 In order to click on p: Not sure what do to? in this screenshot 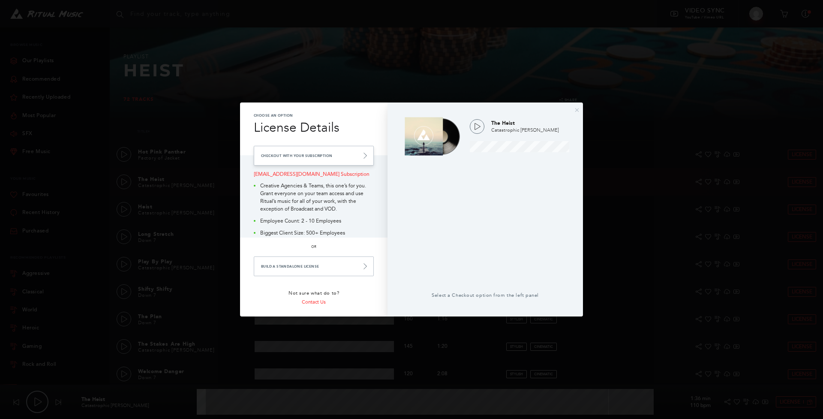, I will do `click(314, 293)`.